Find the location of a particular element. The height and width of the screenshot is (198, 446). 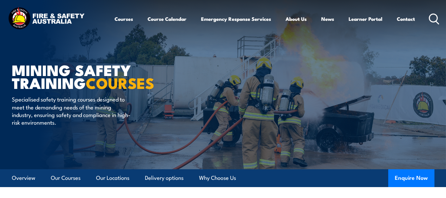

a: News is located at coordinates (327, 19).